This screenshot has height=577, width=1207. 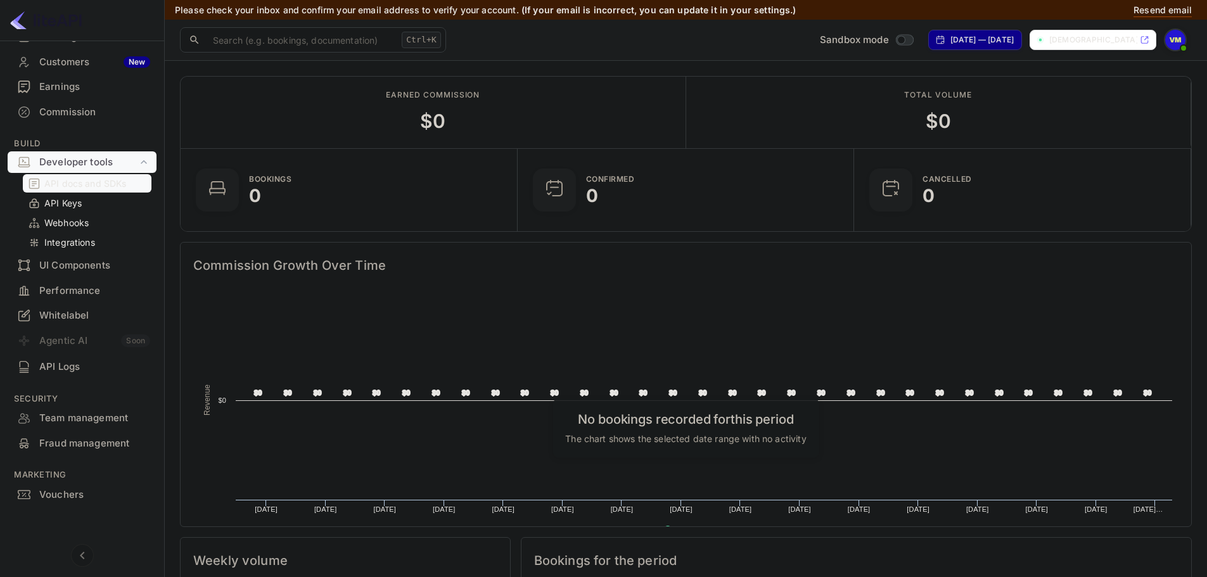 What do you see at coordinates (82, 112) in the screenshot?
I see `a: Commission` at bounding box center [82, 112].